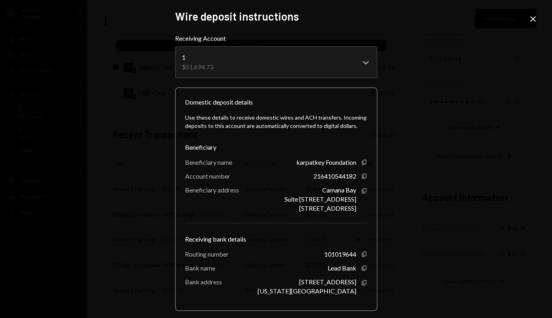 The image size is (552, 318). Describe the element at coordinates (208, 176) in the screenshot. I see `div: Account number` at that location.